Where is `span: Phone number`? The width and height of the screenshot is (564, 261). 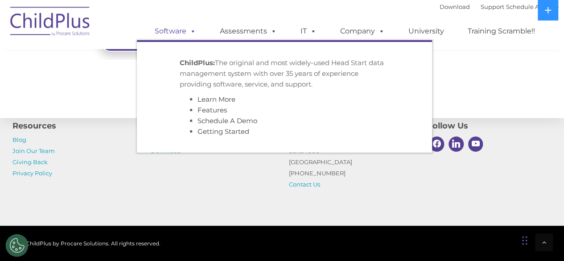 span: Phone number is located at coordinates (143, 99).